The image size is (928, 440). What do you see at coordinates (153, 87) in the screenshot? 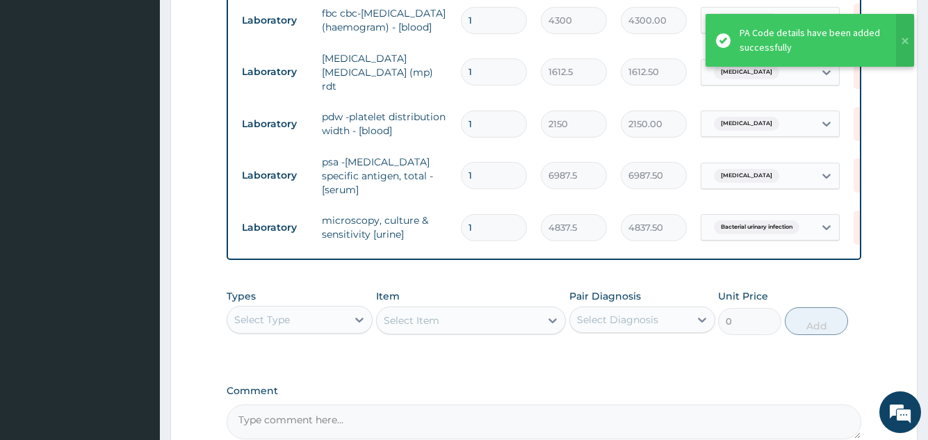
I see `div: Chat with us now` at bounding box center [153, 87].